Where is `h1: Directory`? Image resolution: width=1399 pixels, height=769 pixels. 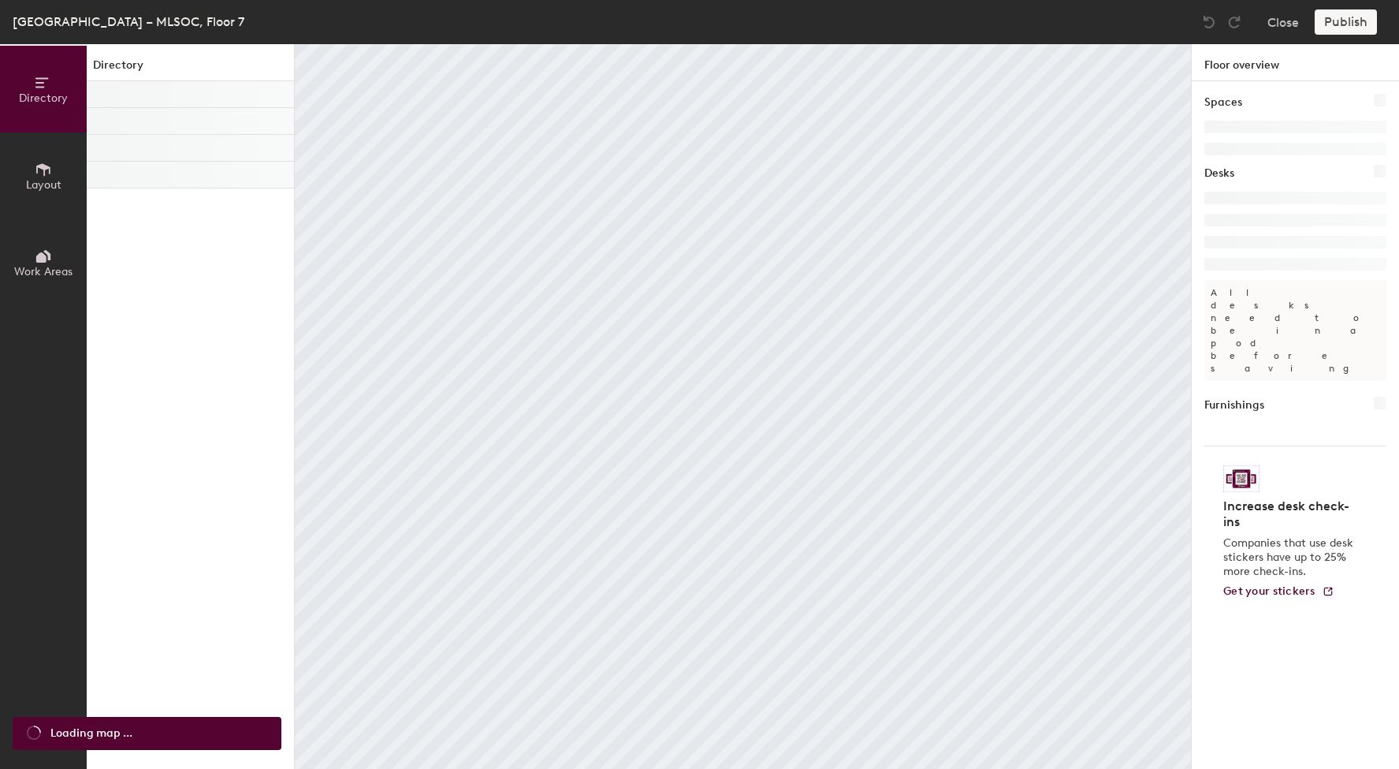 h1: Directory is located at coordinates (190, 69).